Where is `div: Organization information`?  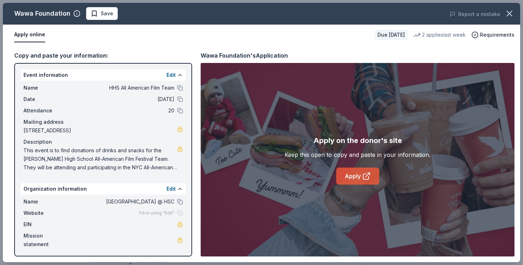
div: Organization information is located at coordinates (103, 189).